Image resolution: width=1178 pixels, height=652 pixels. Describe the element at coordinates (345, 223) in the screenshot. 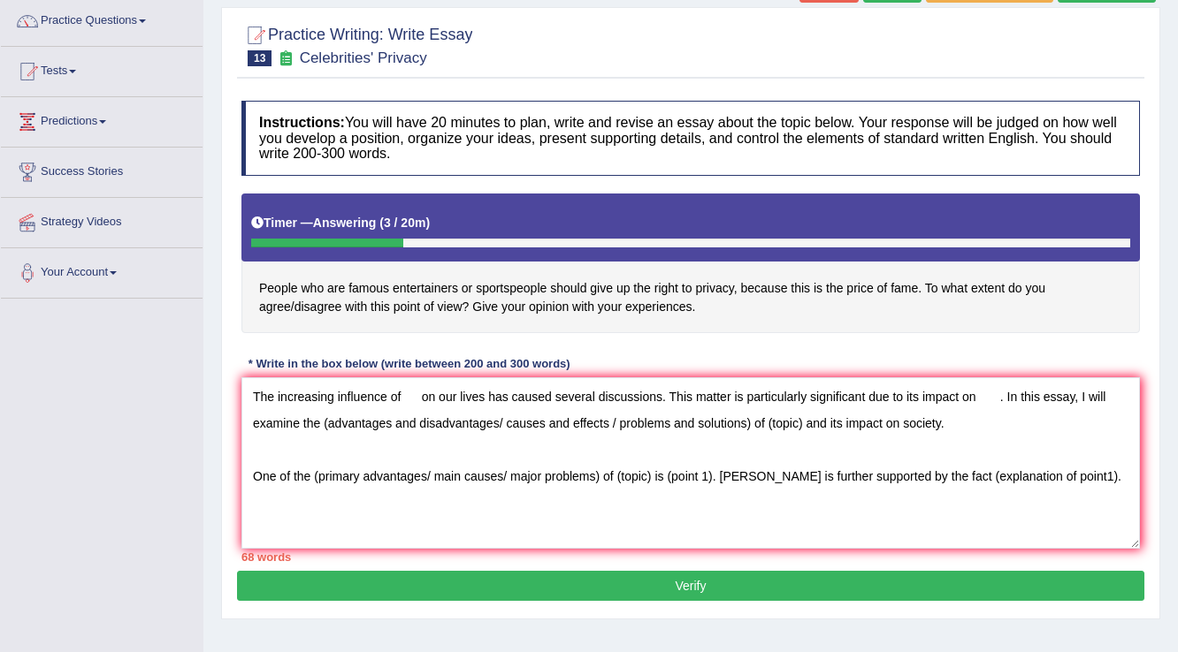

I see `b: Answering` at that location.